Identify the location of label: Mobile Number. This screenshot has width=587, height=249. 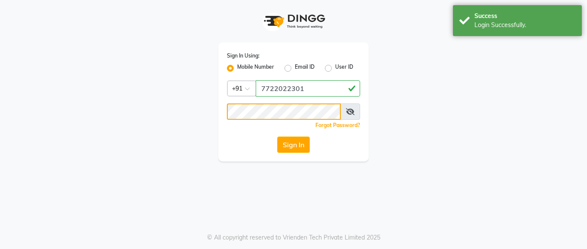
(256, 68).